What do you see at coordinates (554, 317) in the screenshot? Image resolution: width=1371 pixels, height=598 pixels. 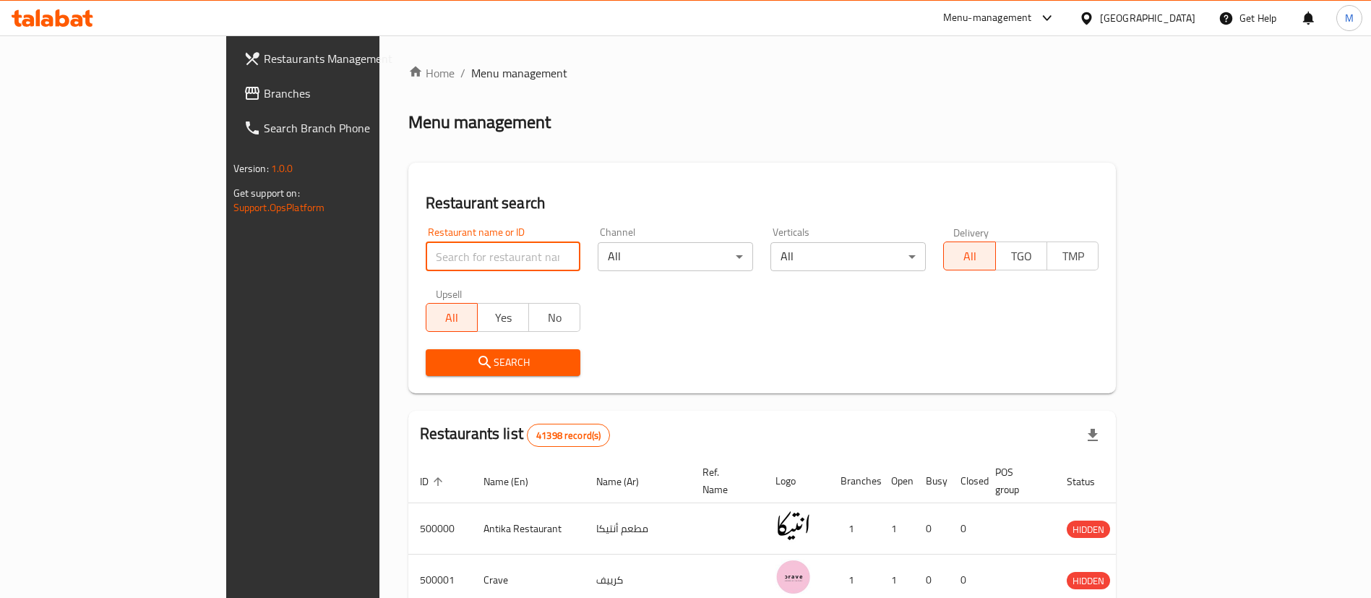 I see `button: No` at bounding box center [554, 317].